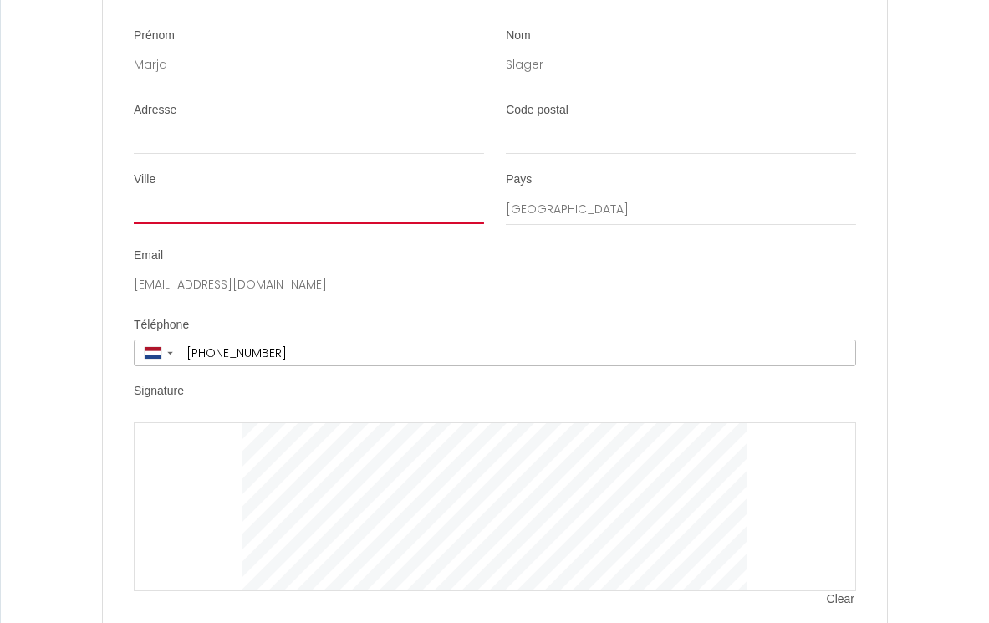  What do you see at coordinates (518, 36) in the screenshot?
I see `label: Nom` at bounding box center [518, 36].